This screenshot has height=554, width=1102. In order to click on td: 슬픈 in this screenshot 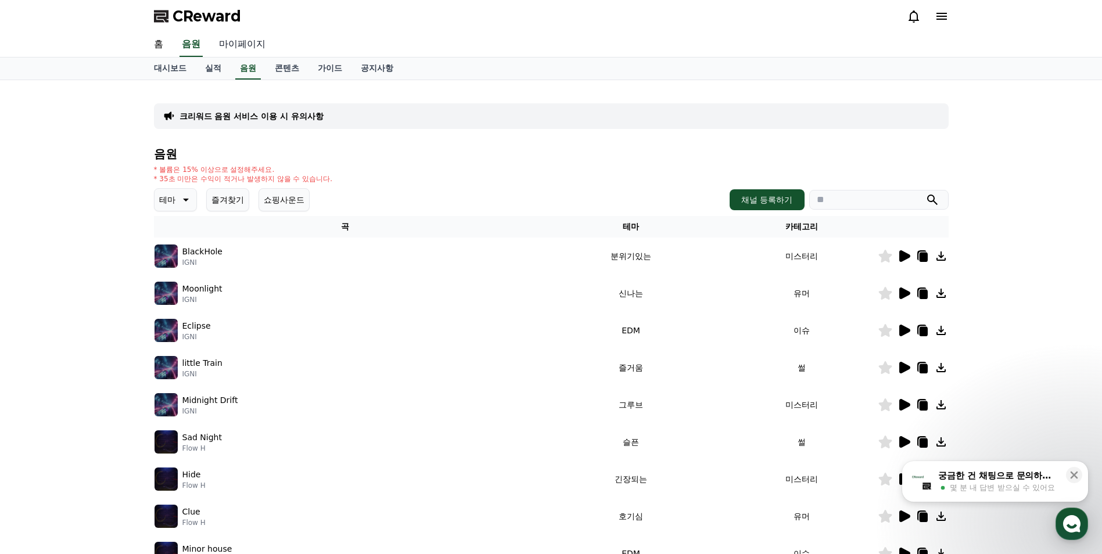, I will do `click(630, 442)`.